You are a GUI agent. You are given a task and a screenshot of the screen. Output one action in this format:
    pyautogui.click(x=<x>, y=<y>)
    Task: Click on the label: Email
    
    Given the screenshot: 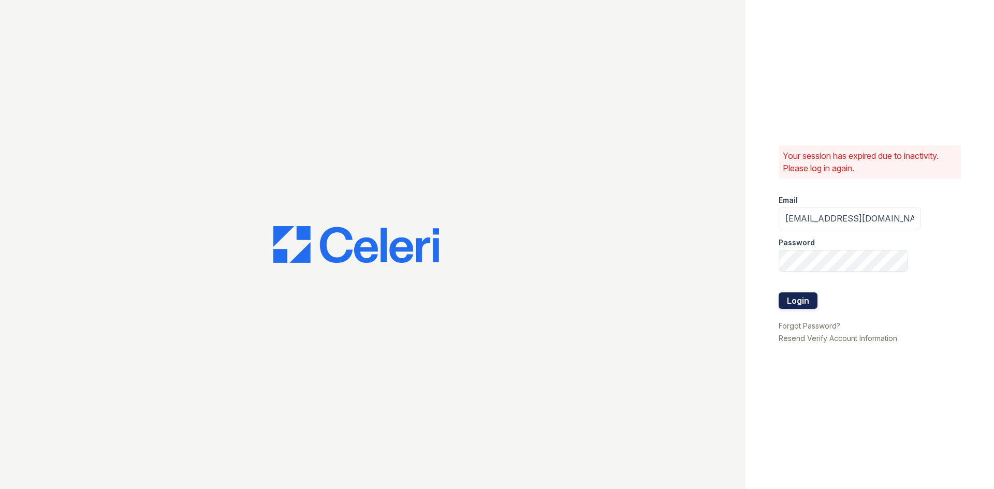 What is the action you would take?
    pyautogui.click(x=788, y=200)
    